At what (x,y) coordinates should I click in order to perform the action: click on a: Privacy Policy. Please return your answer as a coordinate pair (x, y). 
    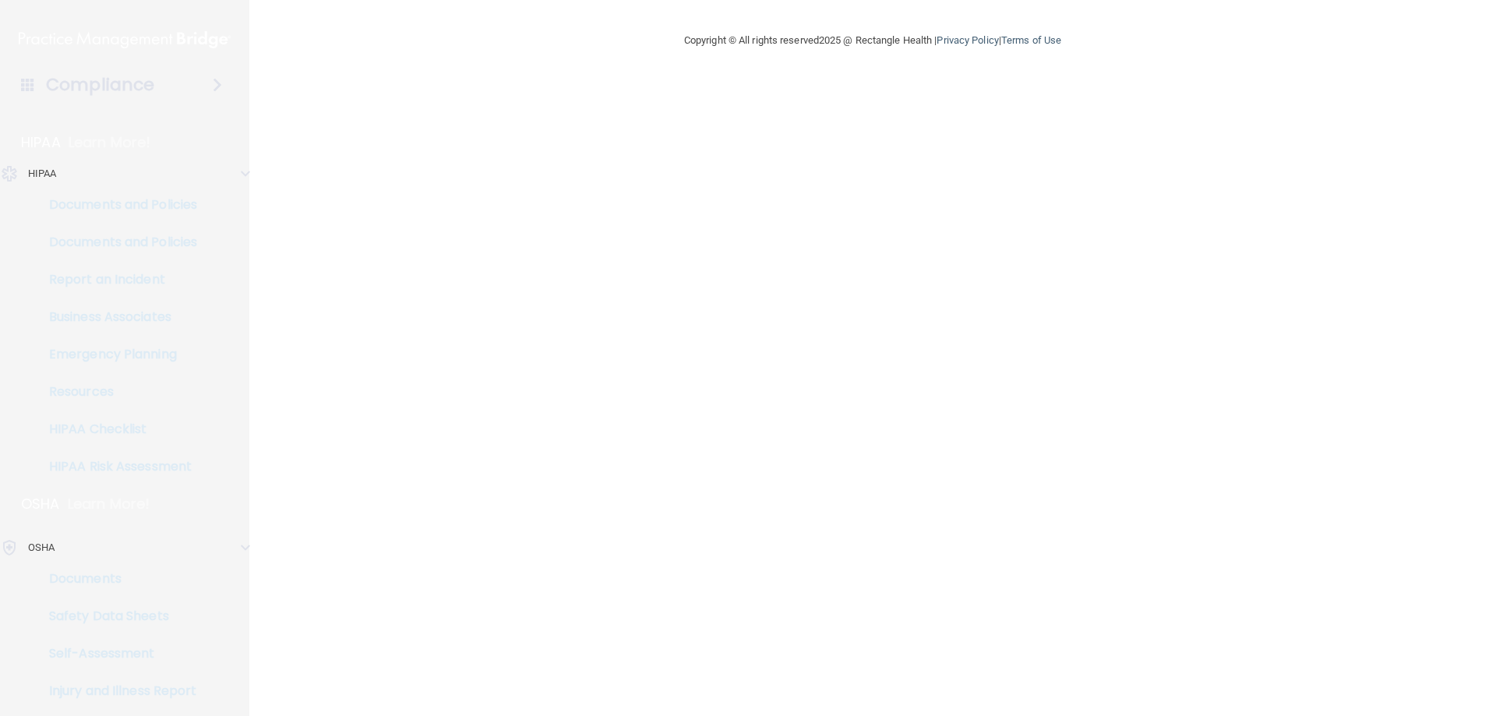
    Looking at the image, I should click on (967, 40).